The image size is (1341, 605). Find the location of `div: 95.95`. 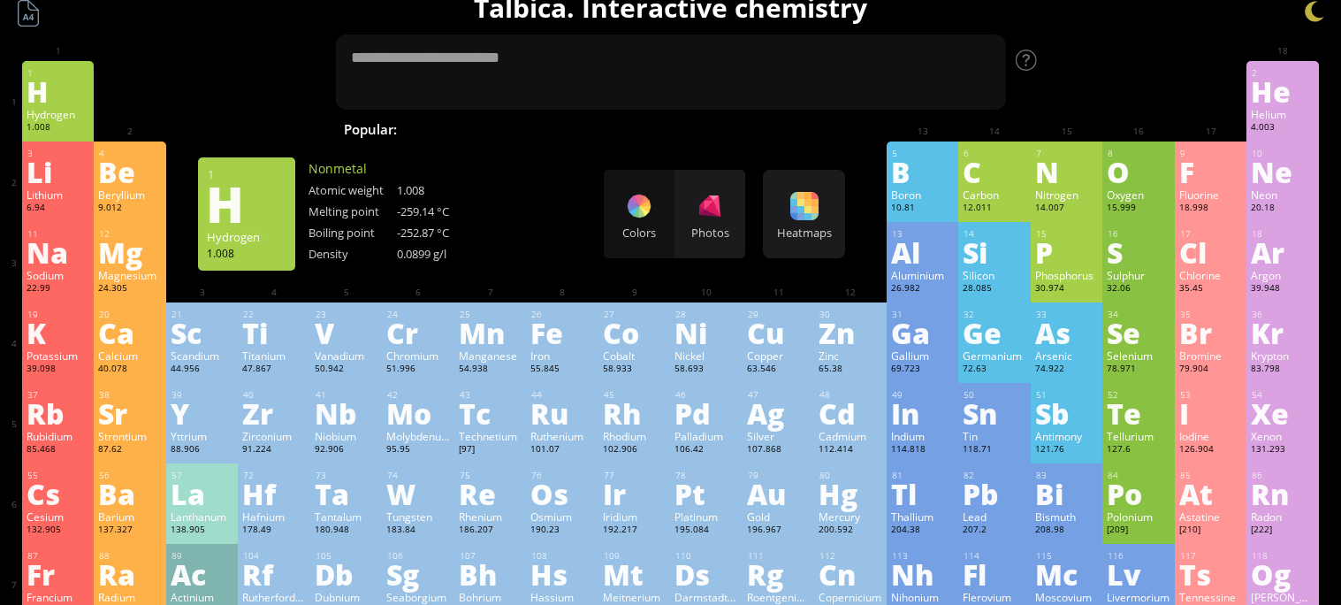

div: 95.95 is located at coordinates (418, 450).